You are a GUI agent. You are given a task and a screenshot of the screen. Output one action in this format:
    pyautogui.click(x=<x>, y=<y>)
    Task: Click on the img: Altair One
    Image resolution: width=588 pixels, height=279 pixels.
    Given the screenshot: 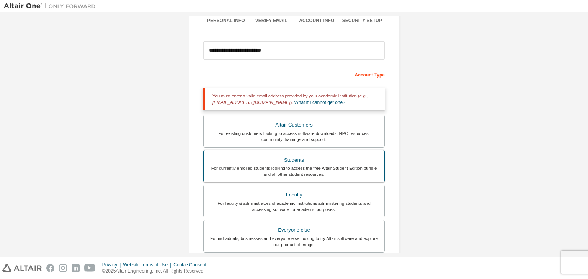 What is the action you would take?
    pyautogui.click(x=52, y=6)
    